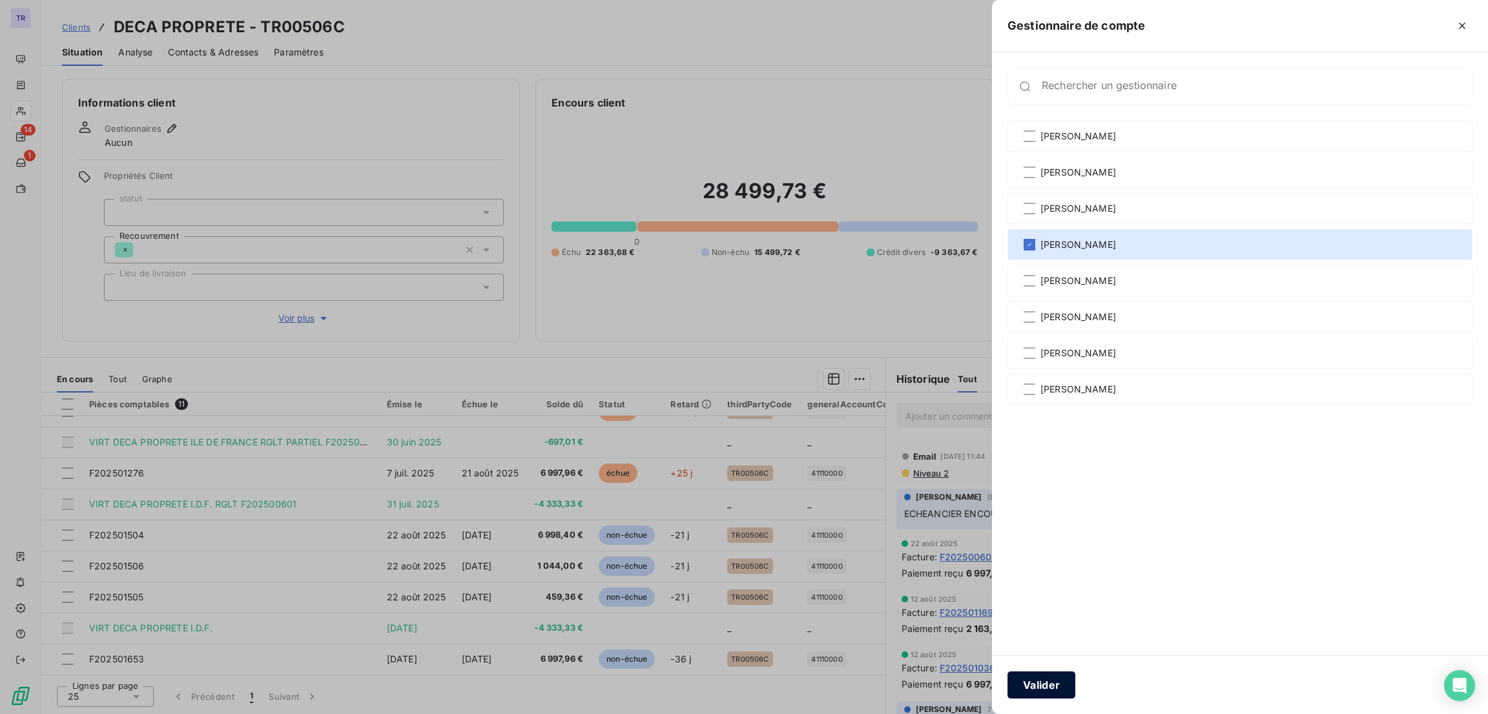 The height and width of the screenshot is (714, 1488). Describe the element at coordinates (1459, 686) in the screenshot. I see `div: Open Intercom Messenger` at that location.